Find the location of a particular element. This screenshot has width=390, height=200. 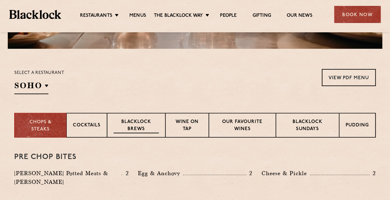

p: Blacklock Brews is located at coordinates (136, 126).